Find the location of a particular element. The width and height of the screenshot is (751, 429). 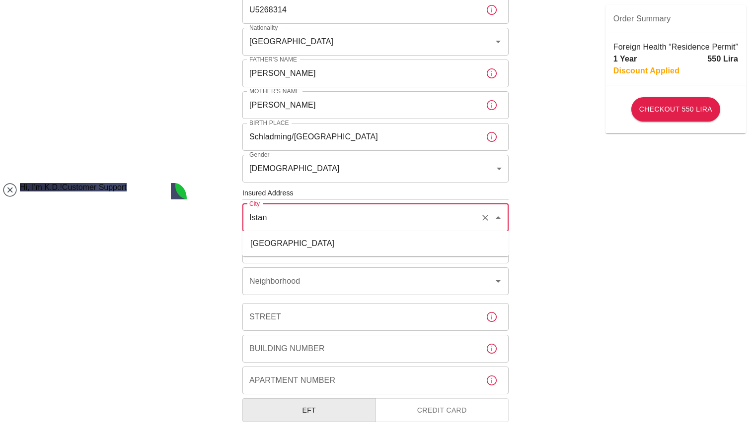

label: City is located at coordinates (254, 204).